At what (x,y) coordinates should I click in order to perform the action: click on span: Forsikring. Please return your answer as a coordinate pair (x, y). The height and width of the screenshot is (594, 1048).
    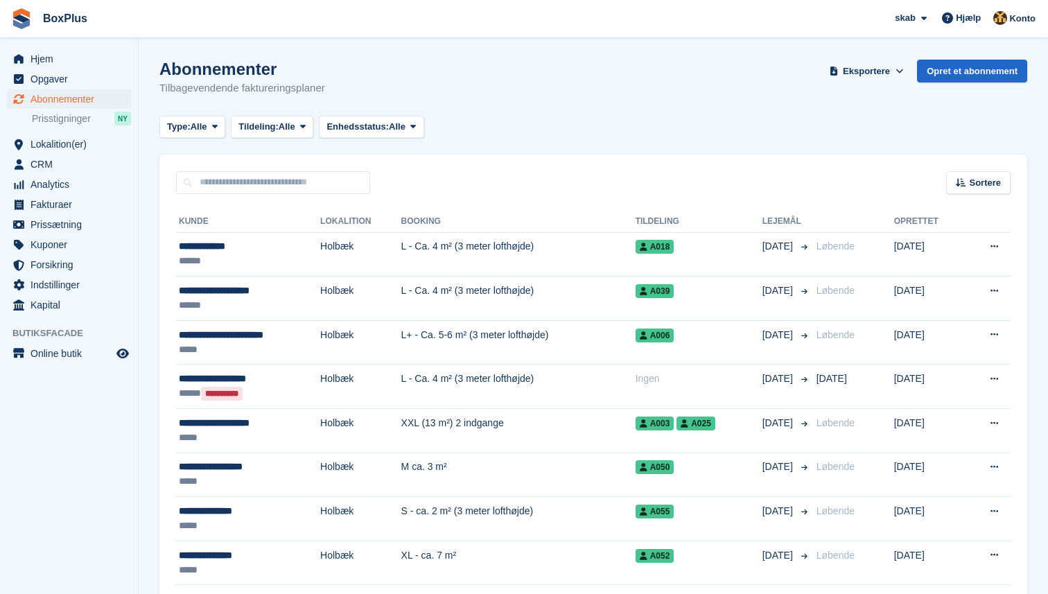
    Looking at the image, I should click on (72, 265).